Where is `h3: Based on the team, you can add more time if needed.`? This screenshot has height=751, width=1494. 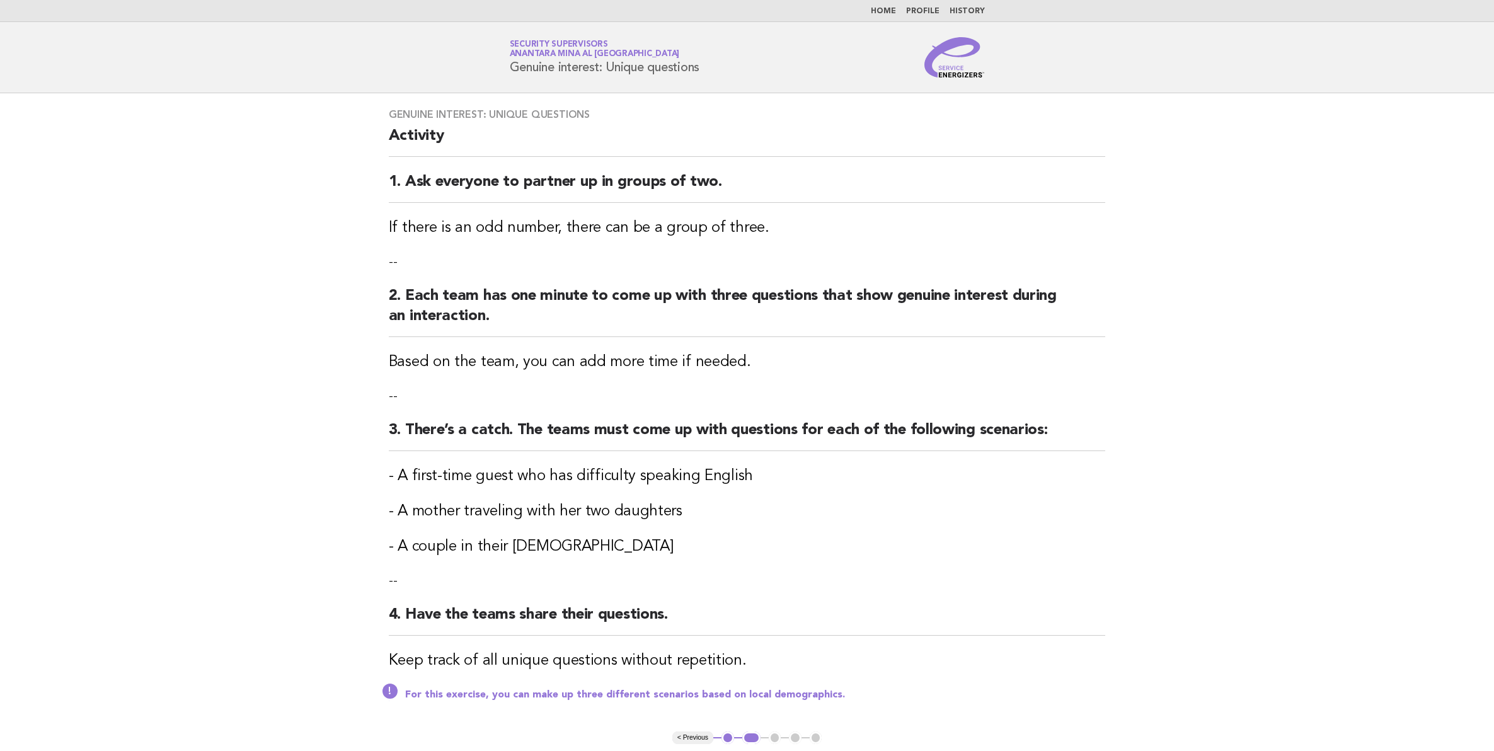 h3: Based on the team, you can add more time if needed. is located at coordinates (747, 362).